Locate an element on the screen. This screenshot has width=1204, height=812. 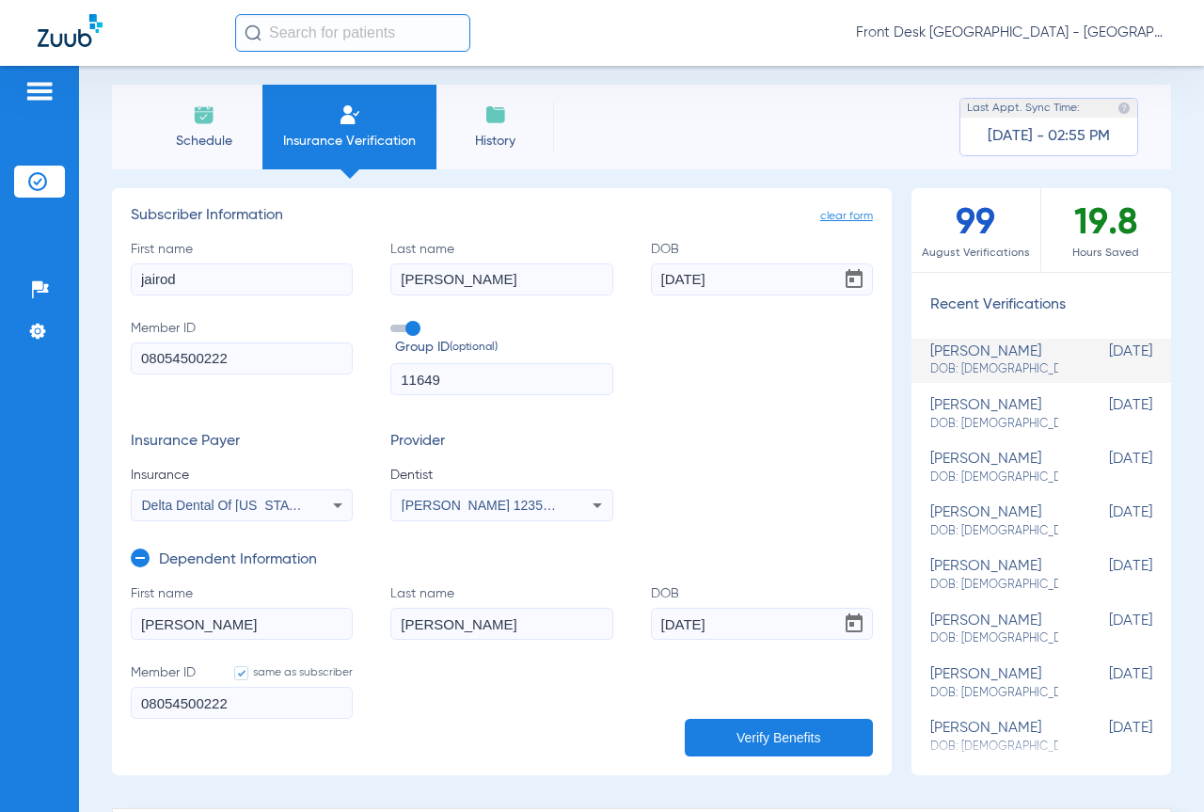
span: Hours Saved is located at coordinates (1106, 253).